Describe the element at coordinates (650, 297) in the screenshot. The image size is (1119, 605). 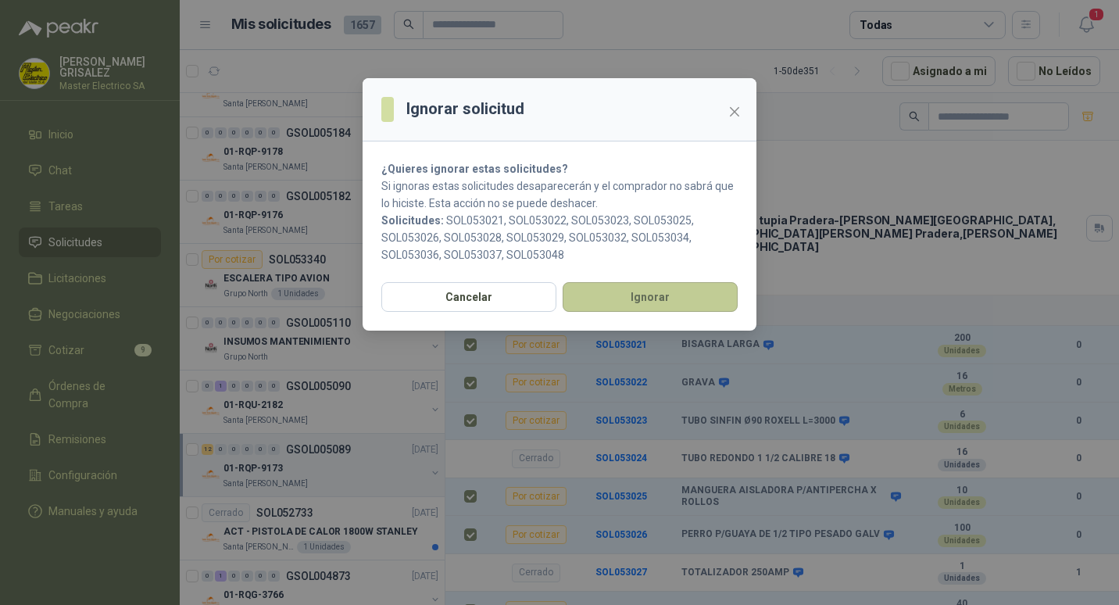
I see `button: Ignorar` at that location.